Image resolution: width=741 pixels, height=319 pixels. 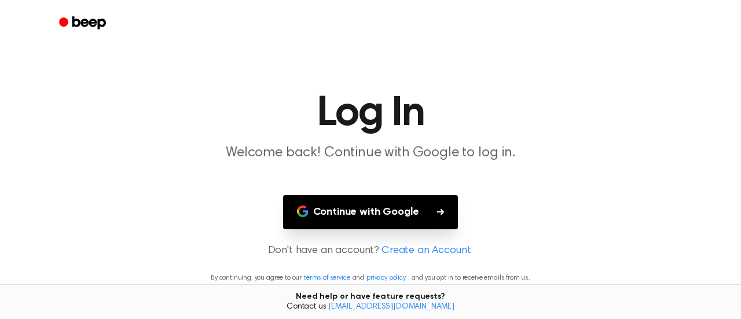 What do you see at coordinates (371, 278) in the screenshot?
I see `p: By continuing, you agree to our and , and you opt in to receive emails from us.` at bounding box center [371, 278].